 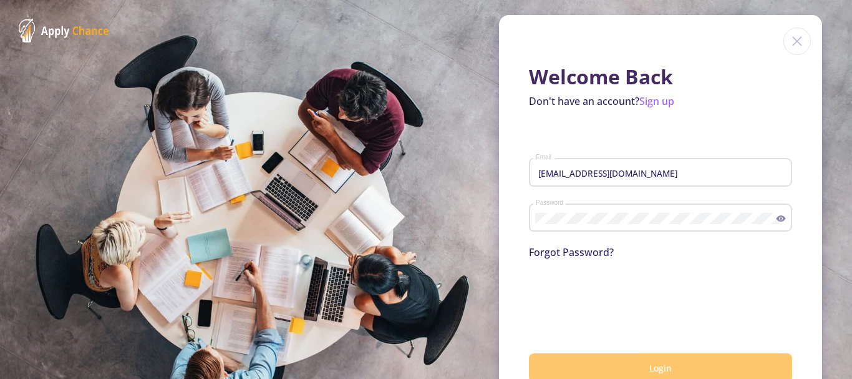 What do you see at coordinates (661, 101) in the screenshot?
I see `p: Don't have an account?` at bounding box center [661, 101].